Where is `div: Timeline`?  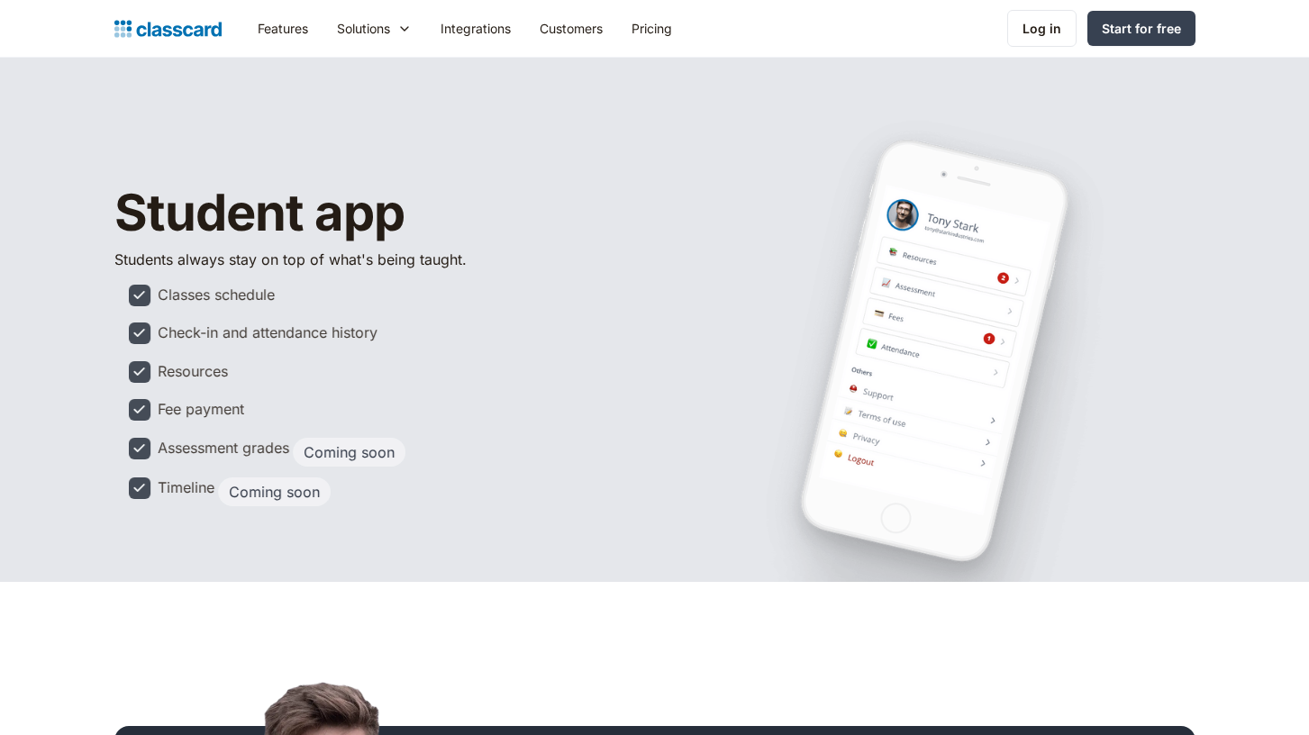
div: Timeline is located at coordinates (186, 487).